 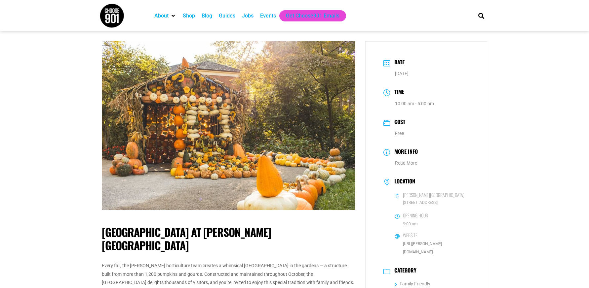 What do you see at coordinates (227, 16) in the screenshot?
I see `a: Guides` at bounding box center [227, 16].